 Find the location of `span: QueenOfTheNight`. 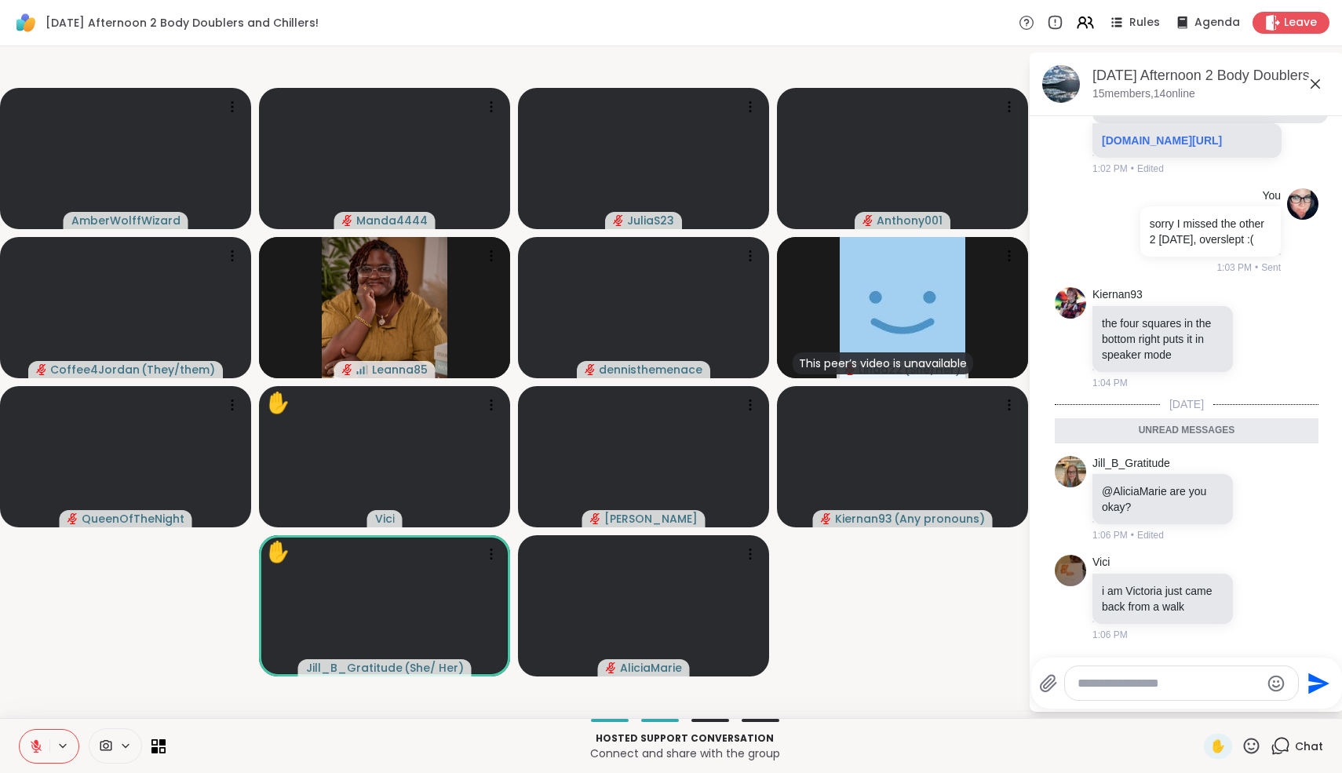

span: QueenOfTheNight is located at coordinates (133, 519).